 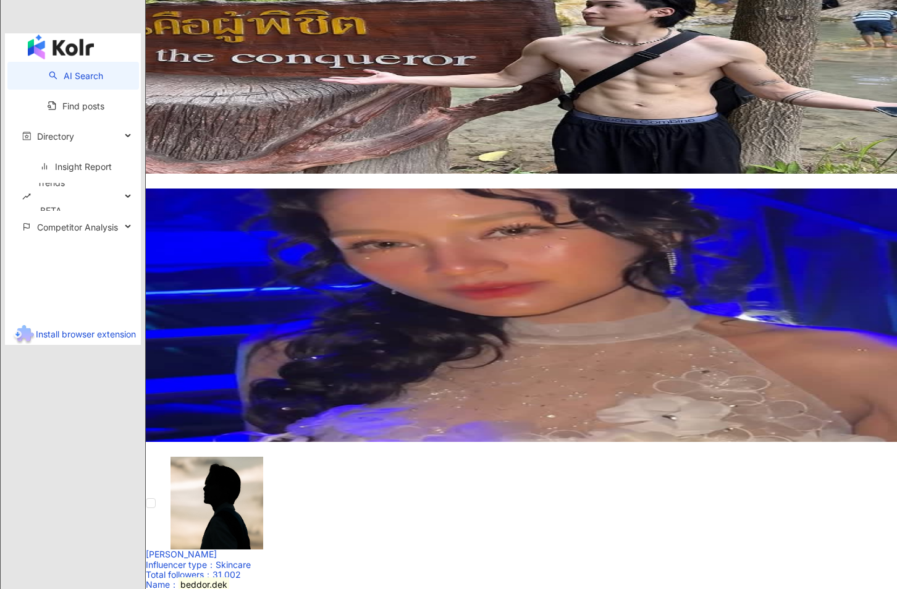 What do you see at coordinates (76, 106) in the screenshot?
I see `a: Find posts` at bounding box center [76, 106].